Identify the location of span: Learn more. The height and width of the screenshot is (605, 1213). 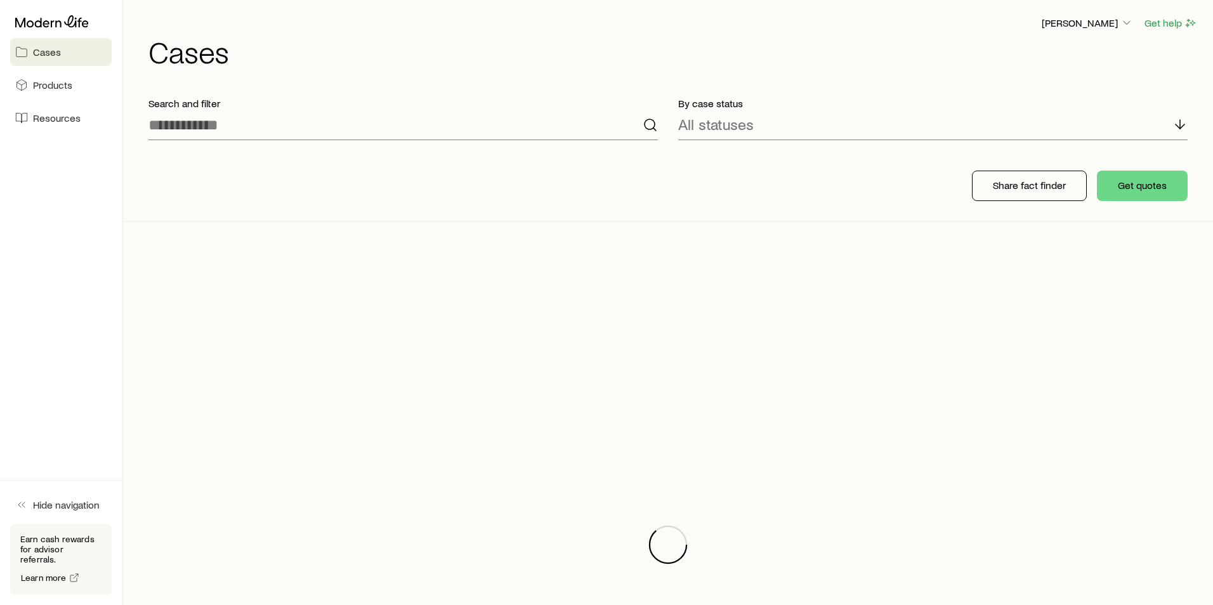
(44, 578).